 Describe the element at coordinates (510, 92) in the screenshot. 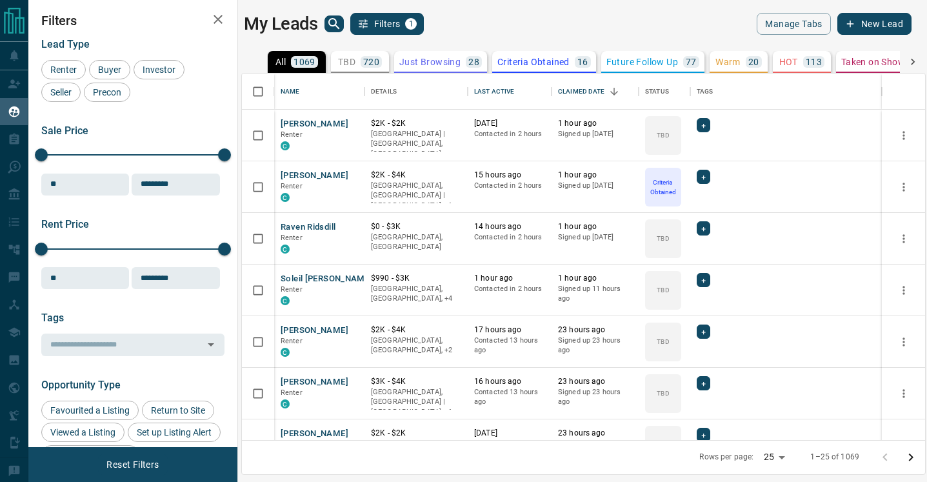

I see `div: Last Active` at that location.